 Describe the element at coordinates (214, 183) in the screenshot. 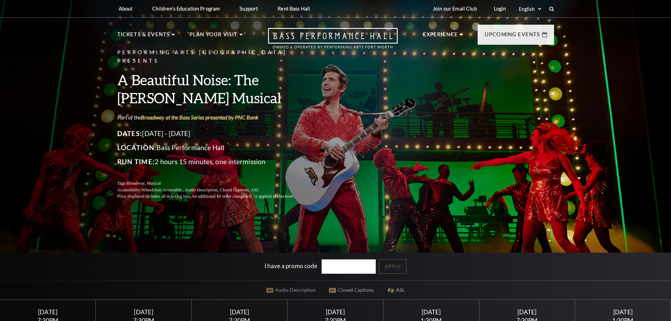

I see `p: Tags:` at that location.